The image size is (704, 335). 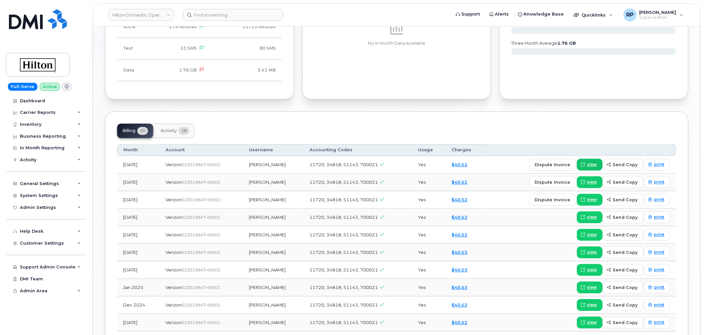 I want to click on td: 3.41 MB, so click(x=246, y=70).